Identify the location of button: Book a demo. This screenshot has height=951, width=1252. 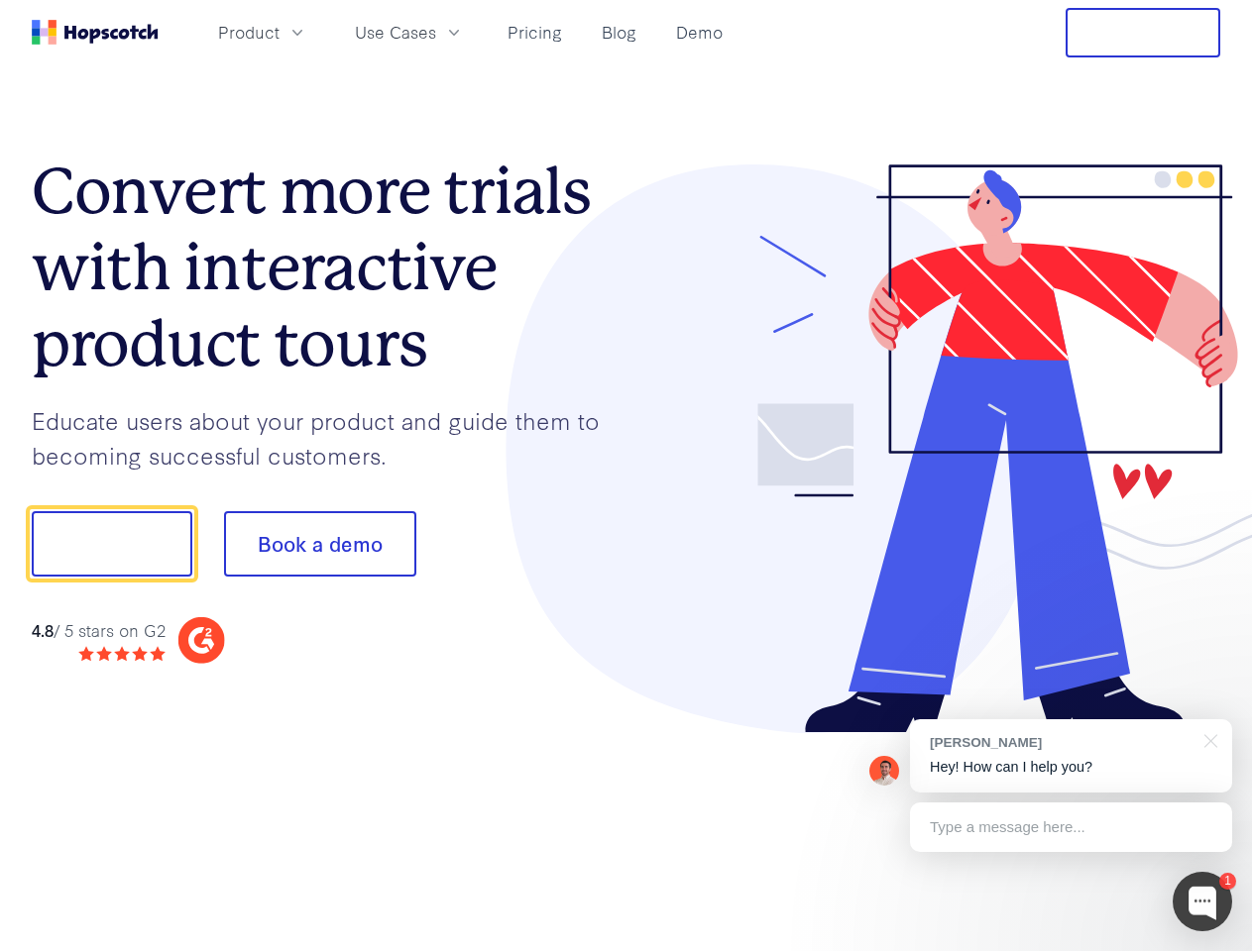
(320, 544).